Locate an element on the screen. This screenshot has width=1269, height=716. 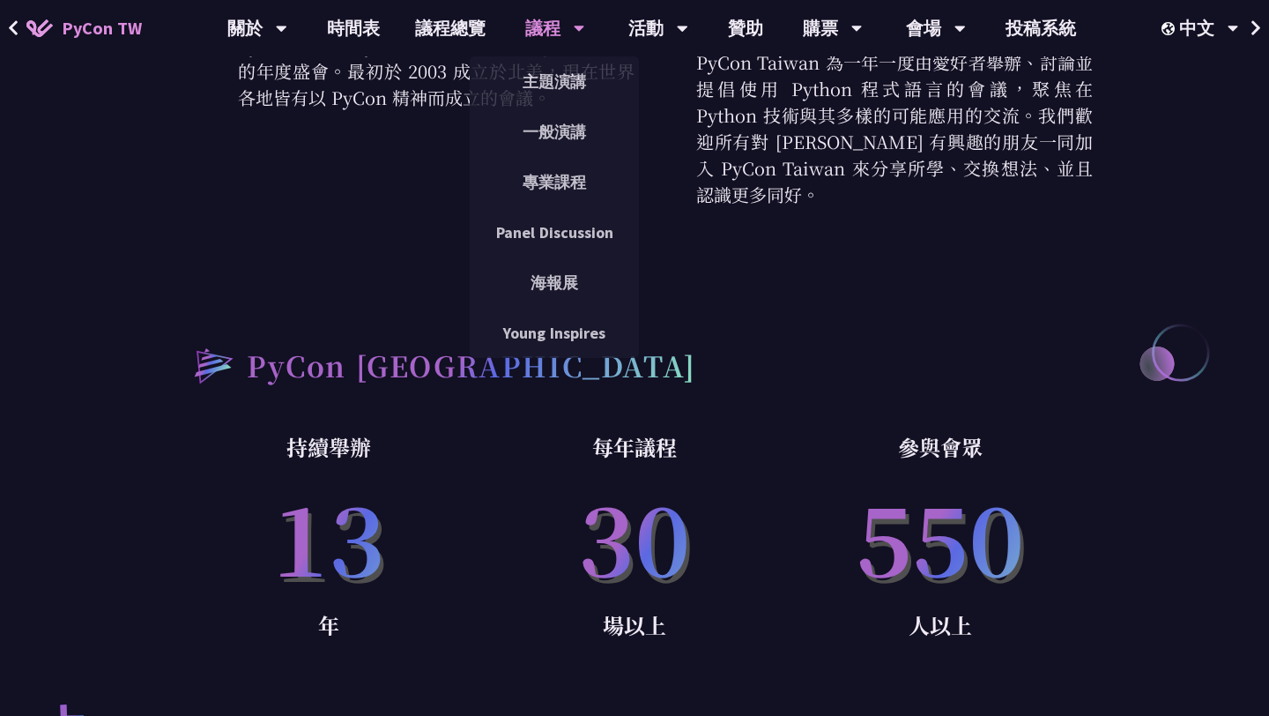
p: 13 is located at coordinates (329, 536).